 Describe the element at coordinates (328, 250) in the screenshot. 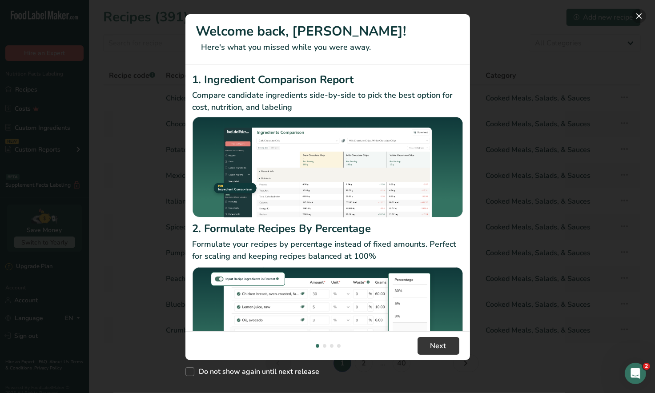

I see `p: Formulate your recipes by percentage instead of fixed amounts. Perfect for scaling and keeping re...` at that location.